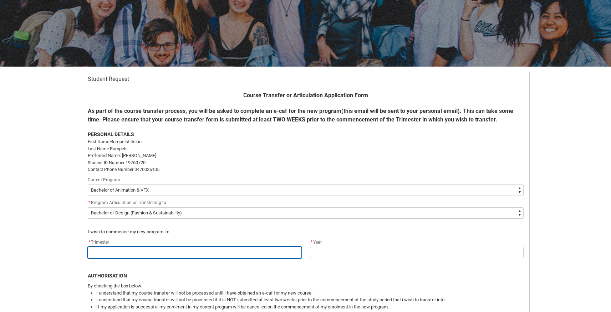 The height and width of the screenshot is (312, 611). What do you see at coordinates (310, 307) in the screenshot?
I see `li: If my application is successful my enrolment in my current program will be cancelled on the comme...` at bounding box center [310, 307].